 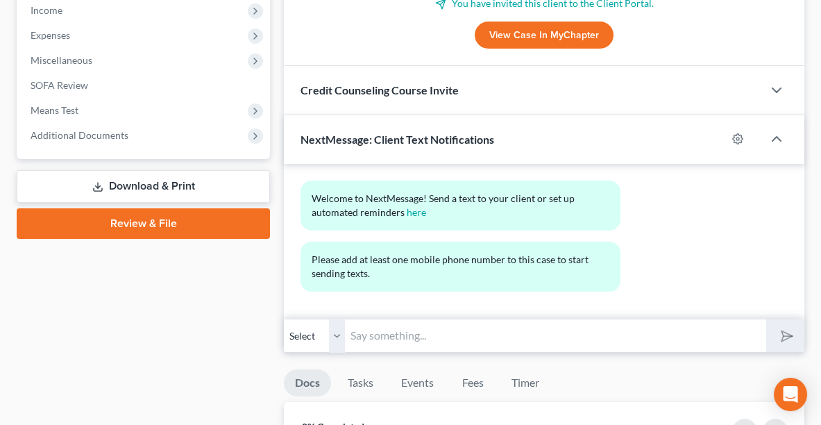 I want to click on span: Income, so click(x=47, y=10).